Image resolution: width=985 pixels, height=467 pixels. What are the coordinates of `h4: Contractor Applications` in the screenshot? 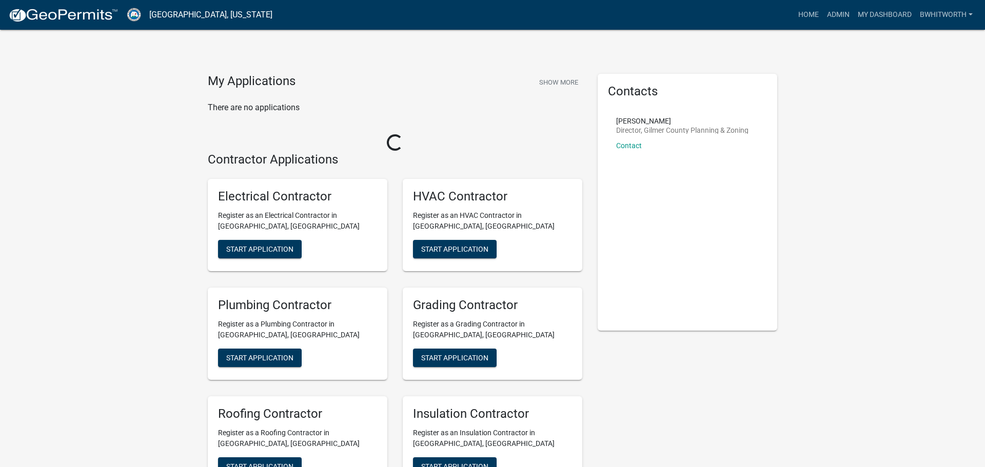 It's located at (395, 159).